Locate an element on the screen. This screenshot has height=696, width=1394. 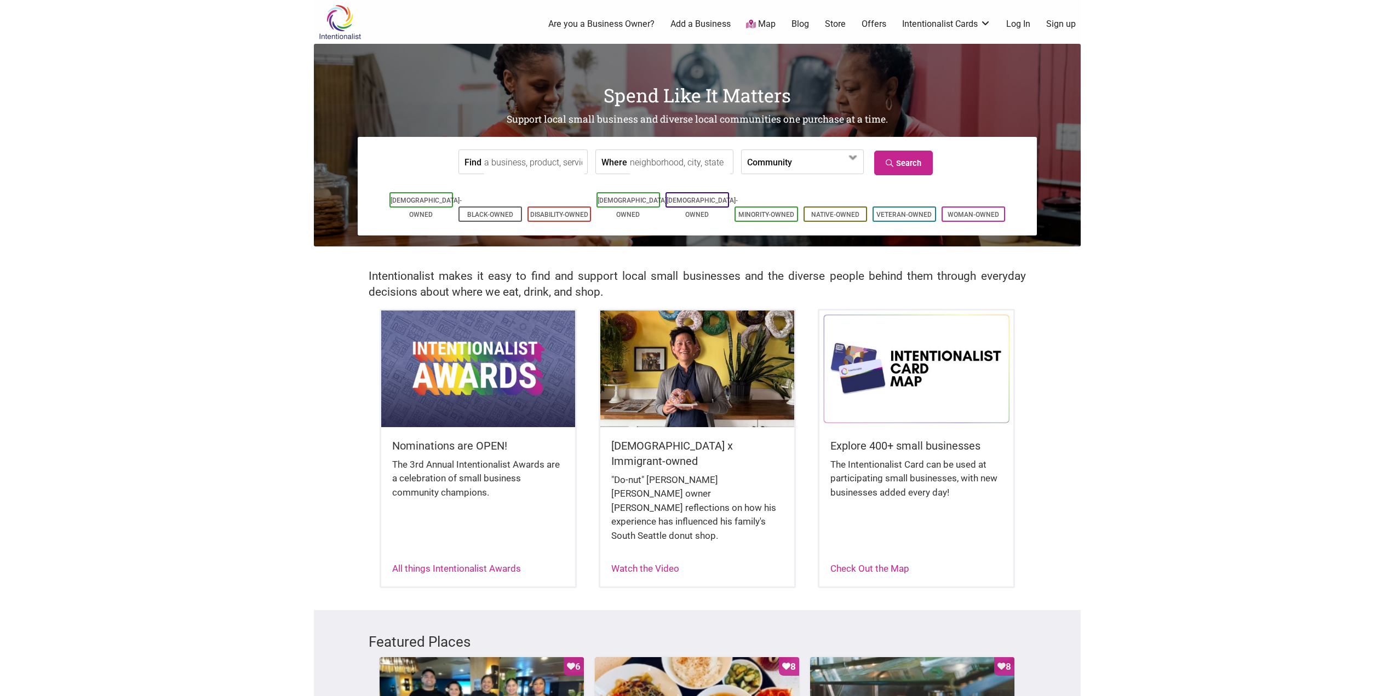
a: All things Intentionalist Awards is located at coordinates (456, 568).